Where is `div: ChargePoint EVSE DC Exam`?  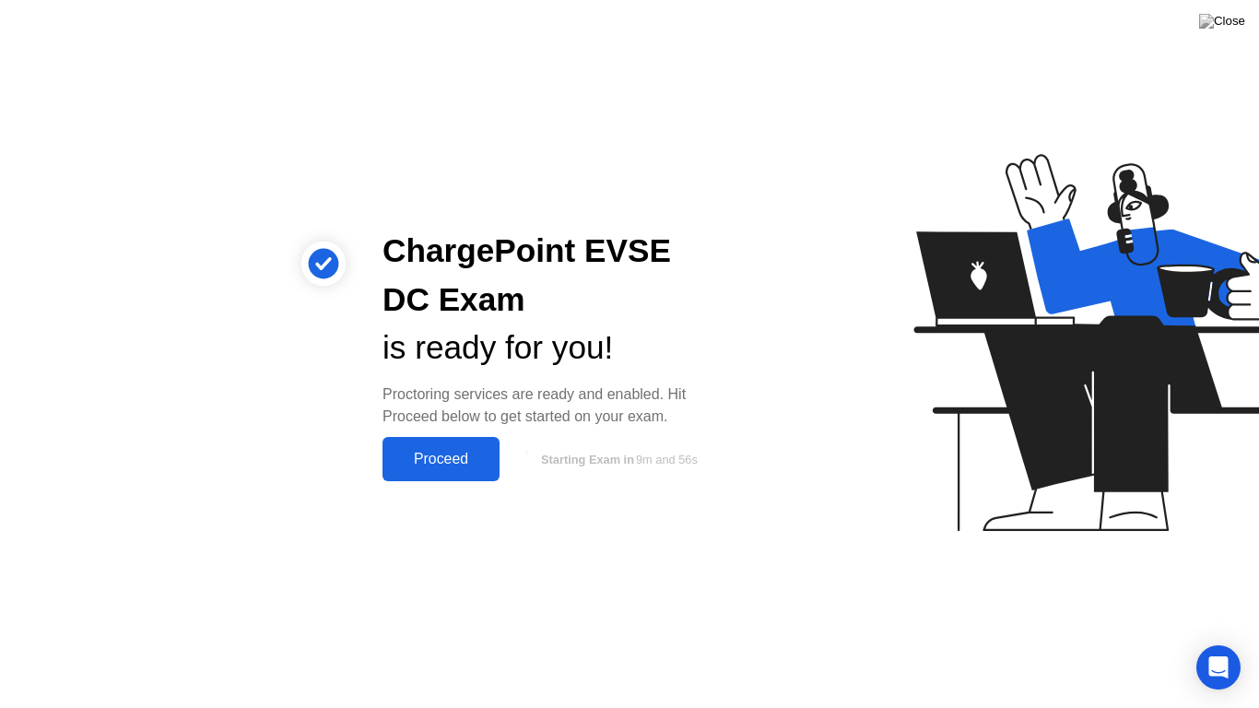 div: ChargePoint EVSE DC Exam is located at coordinates (554, 276).